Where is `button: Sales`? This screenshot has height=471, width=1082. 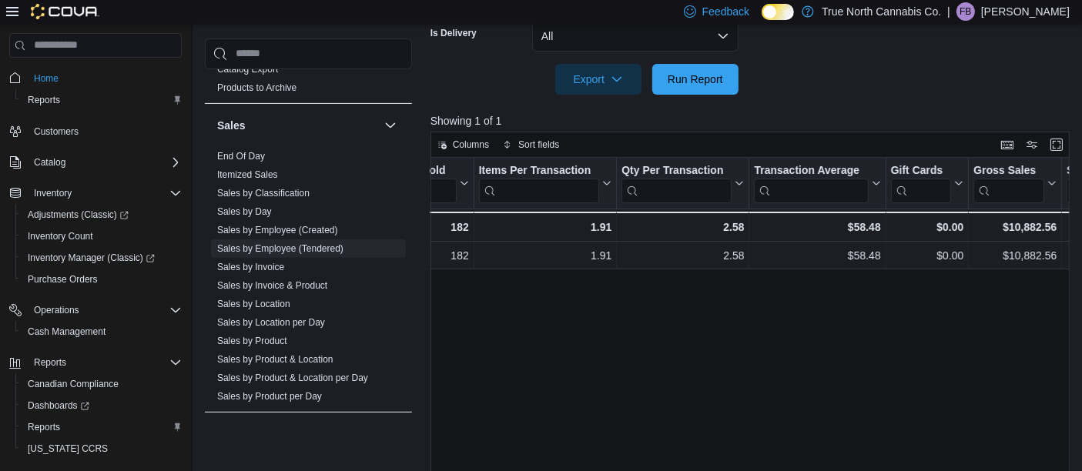
button: Sales is located at coordinates (390, 125).